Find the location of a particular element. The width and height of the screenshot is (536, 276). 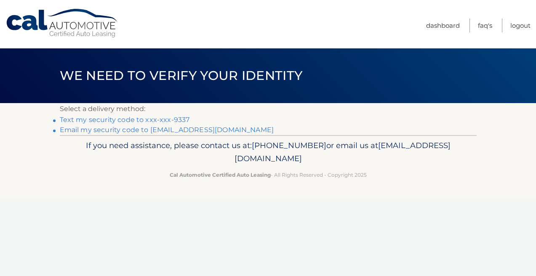

a: Dashboard is located at coordinates (443, 25).